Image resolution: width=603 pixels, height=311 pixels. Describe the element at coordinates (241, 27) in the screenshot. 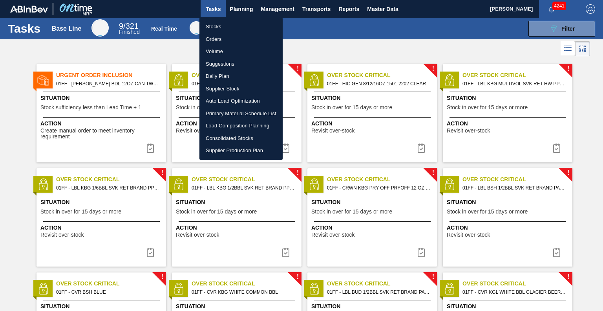

I see `a: Stocks` at that location.